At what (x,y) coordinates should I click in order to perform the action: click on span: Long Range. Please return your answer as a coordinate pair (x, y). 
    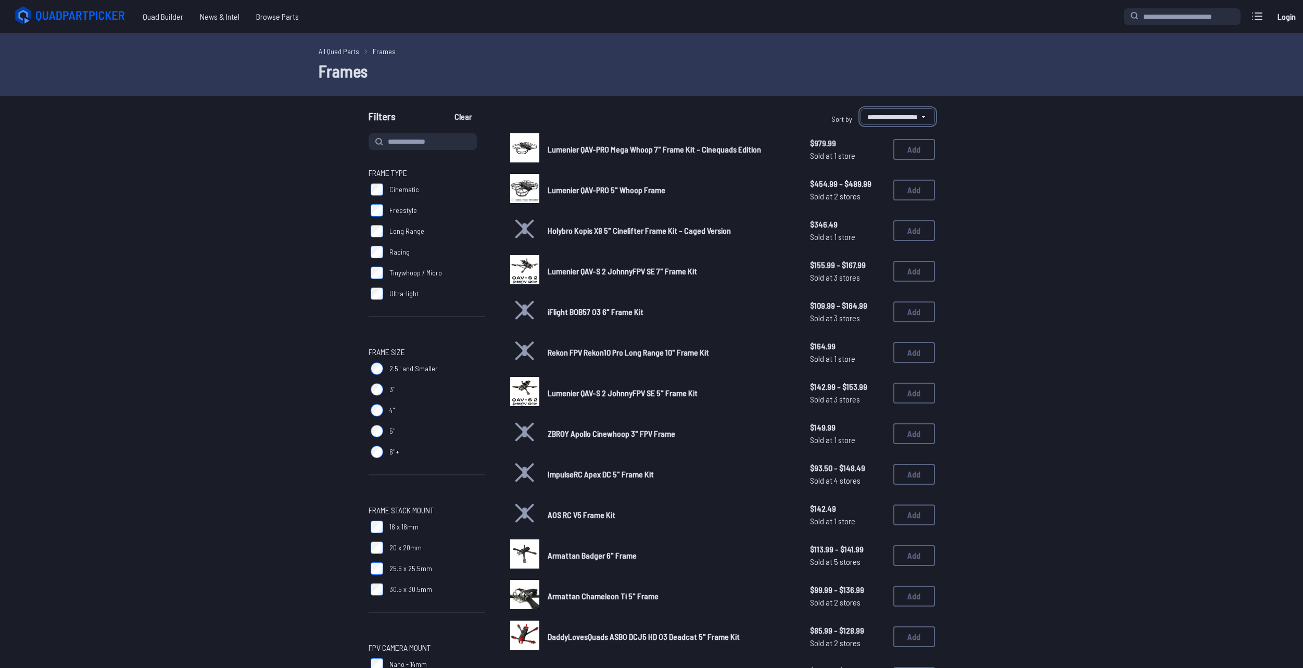
    Looking at the image, I should click on (407, 231).